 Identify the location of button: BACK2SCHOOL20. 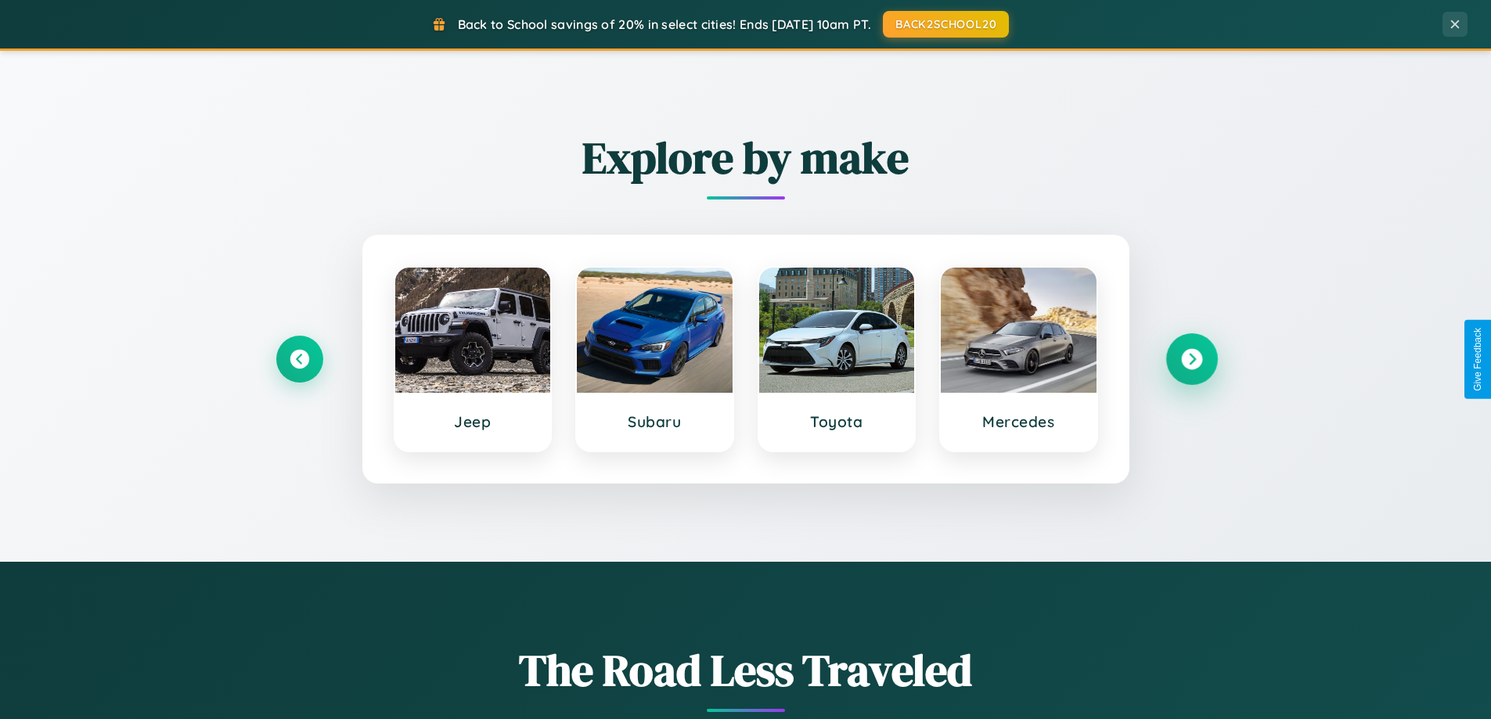
(945, 24).